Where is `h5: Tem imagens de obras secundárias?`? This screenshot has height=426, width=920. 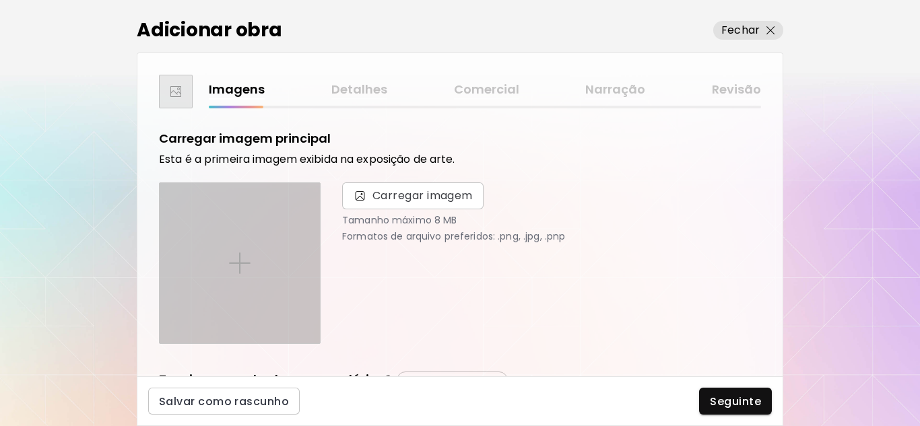 h5: Tem imagens de obras secundárias? is located at coordinates (275, 380).